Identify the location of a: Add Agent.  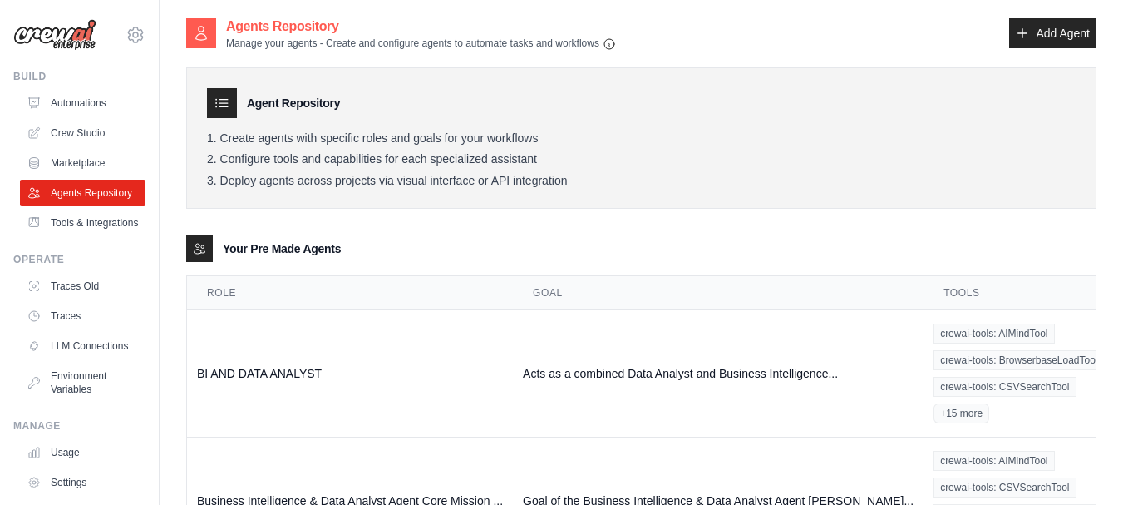
(1052, 33).